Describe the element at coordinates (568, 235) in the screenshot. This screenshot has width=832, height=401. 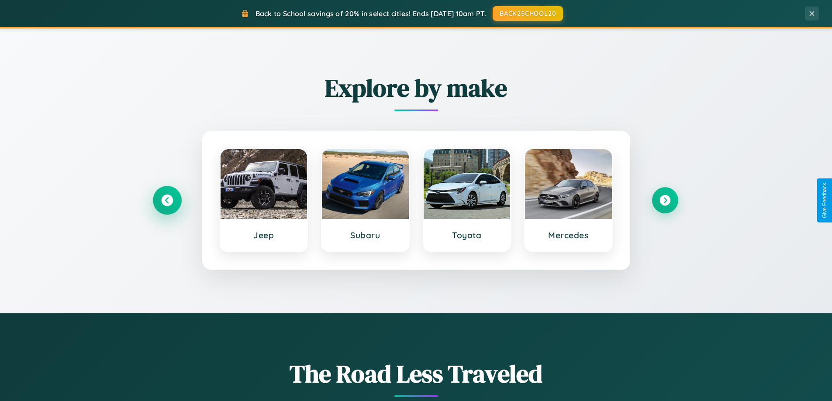
I see `h3: Mercedes` at that location.